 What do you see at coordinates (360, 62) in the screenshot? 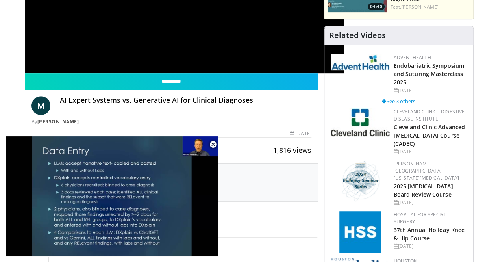
I see `img: 5c3c682d-da39-4b33-93a5-b3fb6ba9580b.jpg.150x105_q85_autocrop_double_scale_upscale_version-0.2.jpg` at bounding box center [360, 62].